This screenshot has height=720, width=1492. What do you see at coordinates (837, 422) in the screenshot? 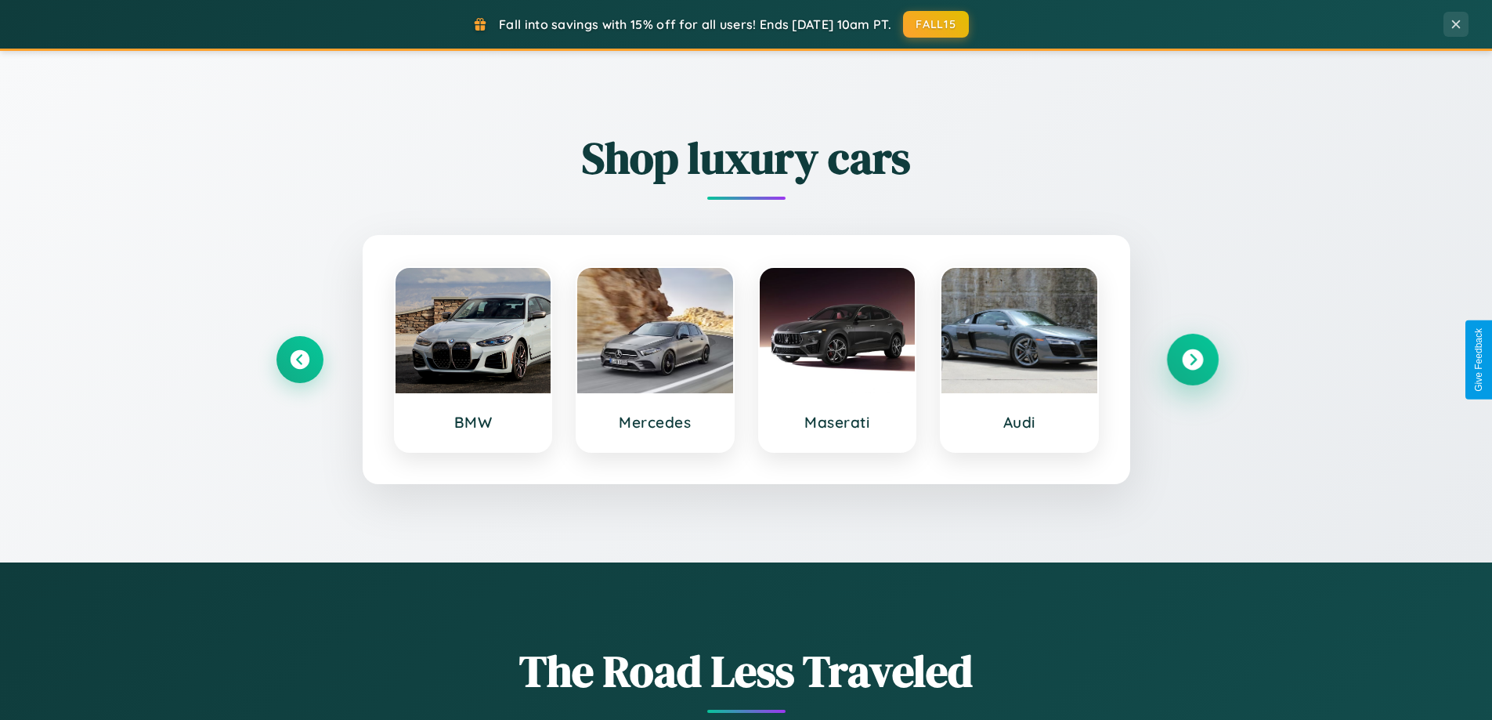
I see `h3: Maserati` at bounding box center [837, 422].